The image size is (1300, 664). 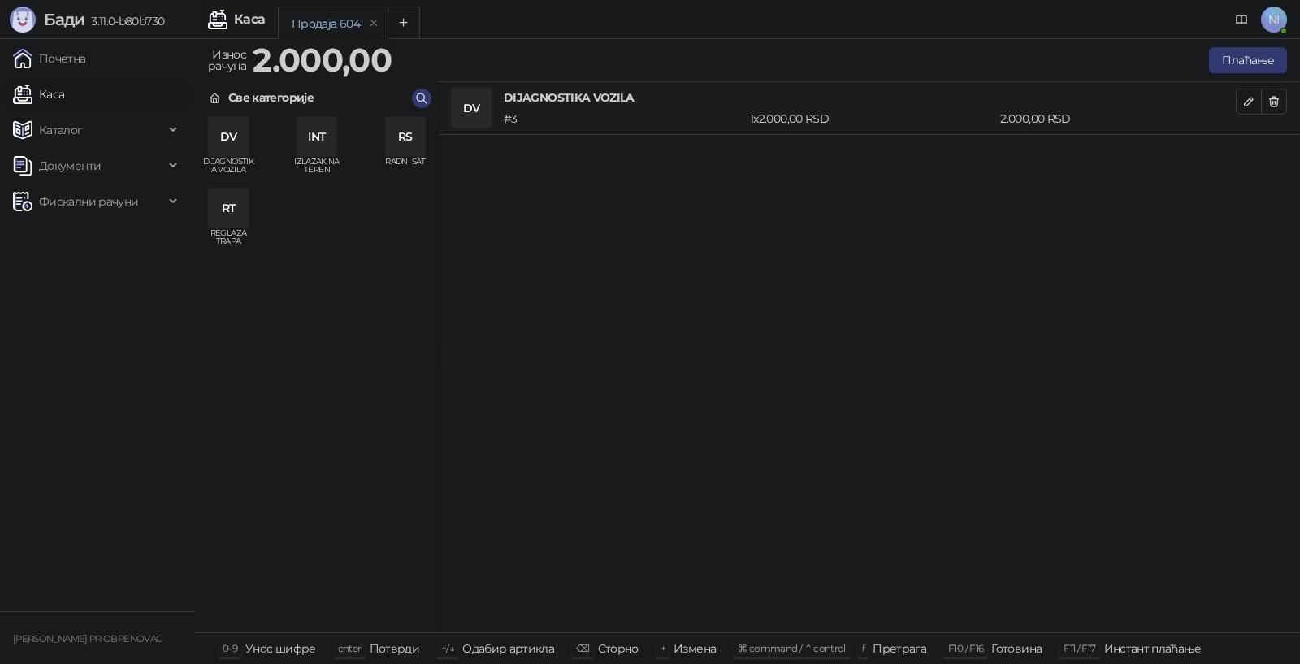 What do you see at coordinates (326, 24) in the screenshot?
I see `div: Продаја 604` at bounding box center [326, 24].